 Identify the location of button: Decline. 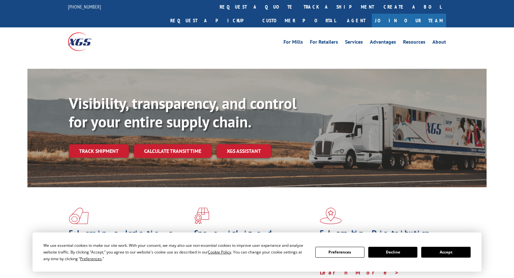
(393, 253).